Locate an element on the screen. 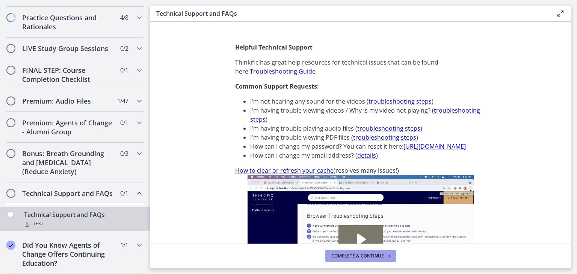  a: Troubleshooting Guide is located at coordinates (283, 71).